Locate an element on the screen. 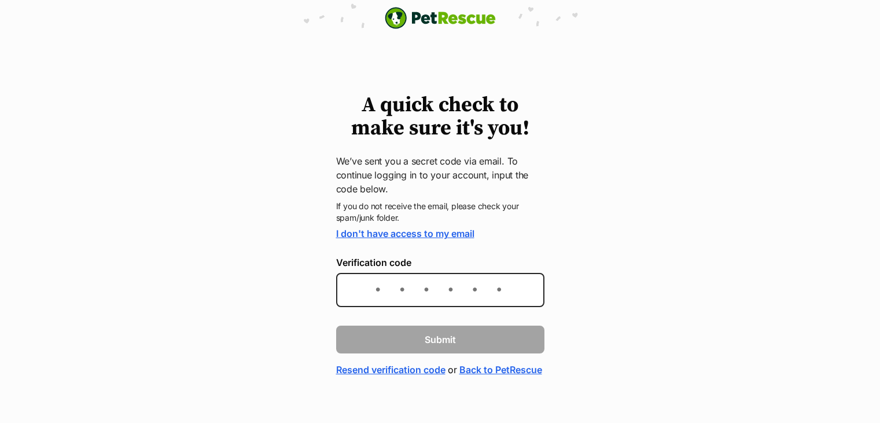  p: We’ve sent you a secret code via email. To continue logging in to your account, input the code be... is located at coordinates (440, 175).